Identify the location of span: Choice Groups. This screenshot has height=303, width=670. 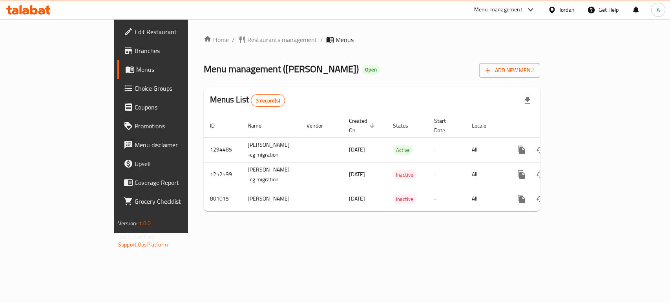
(177, 88).